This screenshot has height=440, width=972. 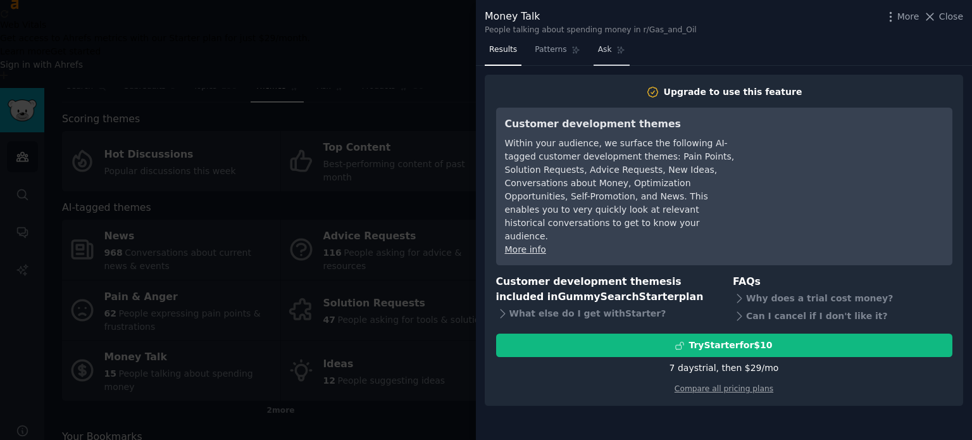 What do you see at coordinates (731, 345) in the screenshot?
I see `div: Try Starter for $10` at bounding box center [731, 345].